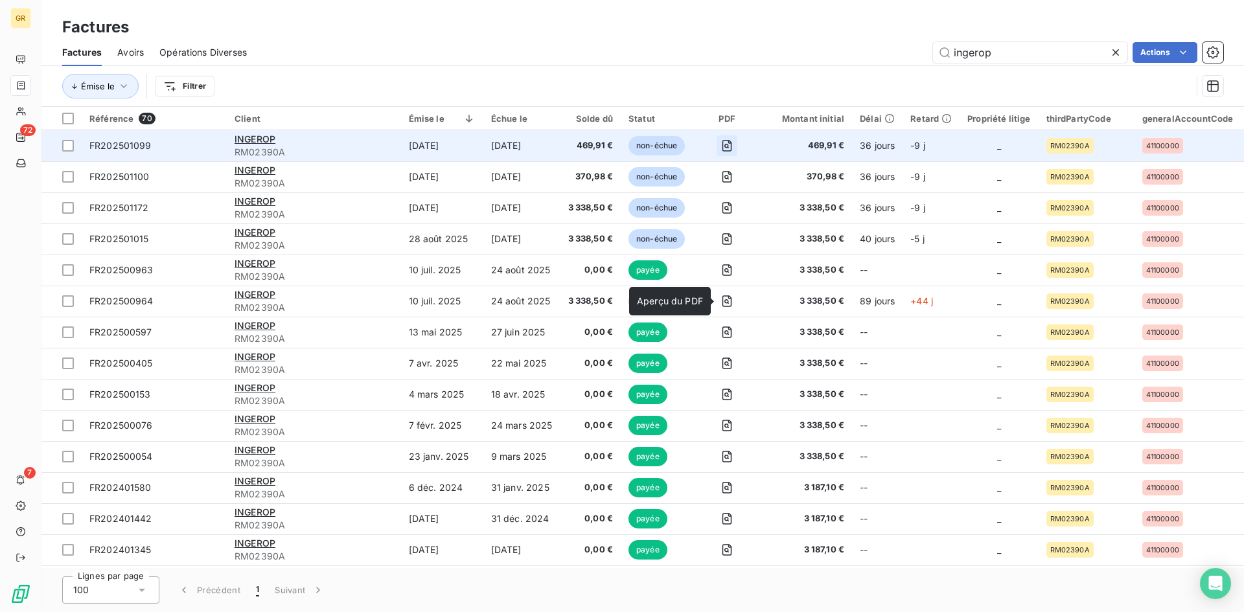  What do you see at coordinates (203, 52) in the screenshot?
I see `span: Opérations Diverses` at bounding box center [203, 52].